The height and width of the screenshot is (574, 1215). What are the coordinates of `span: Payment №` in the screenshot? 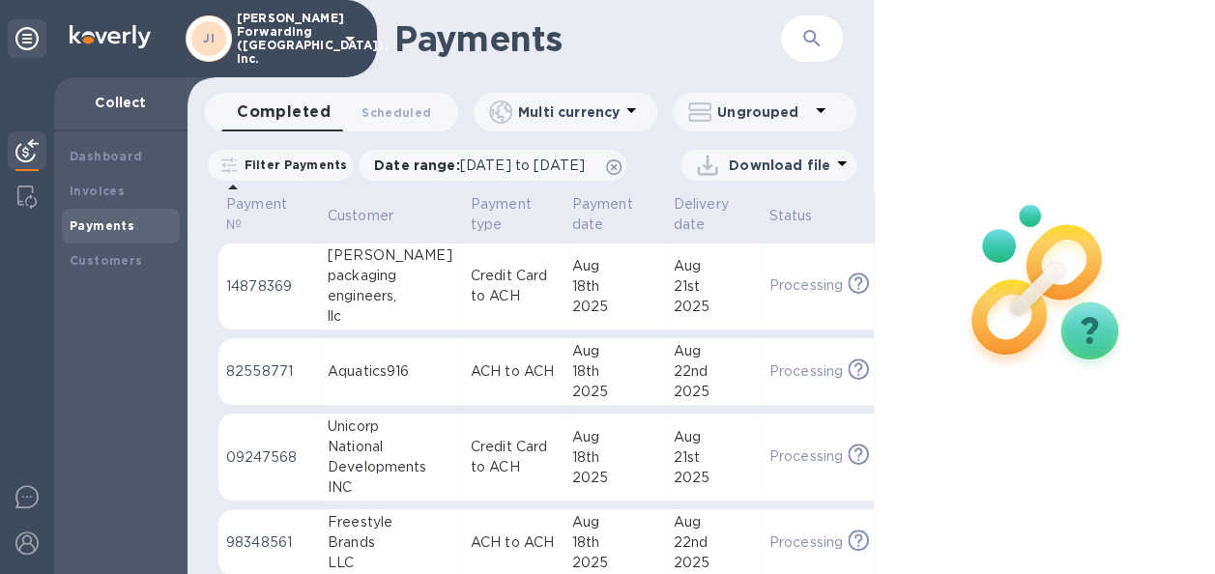 It's located at (269, 215).